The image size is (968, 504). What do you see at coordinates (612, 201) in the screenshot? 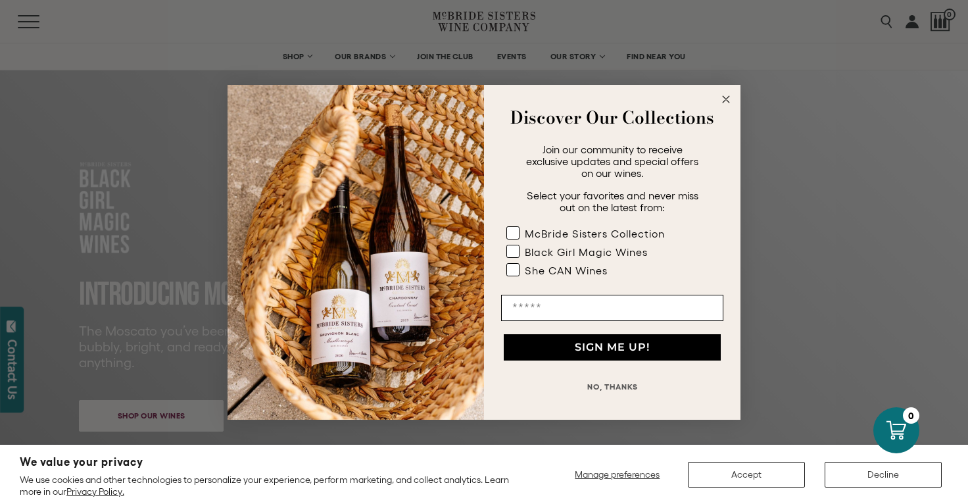
I see `span: Select your favorites and never miss out on the latest from:` at bounding box center [612, 201].